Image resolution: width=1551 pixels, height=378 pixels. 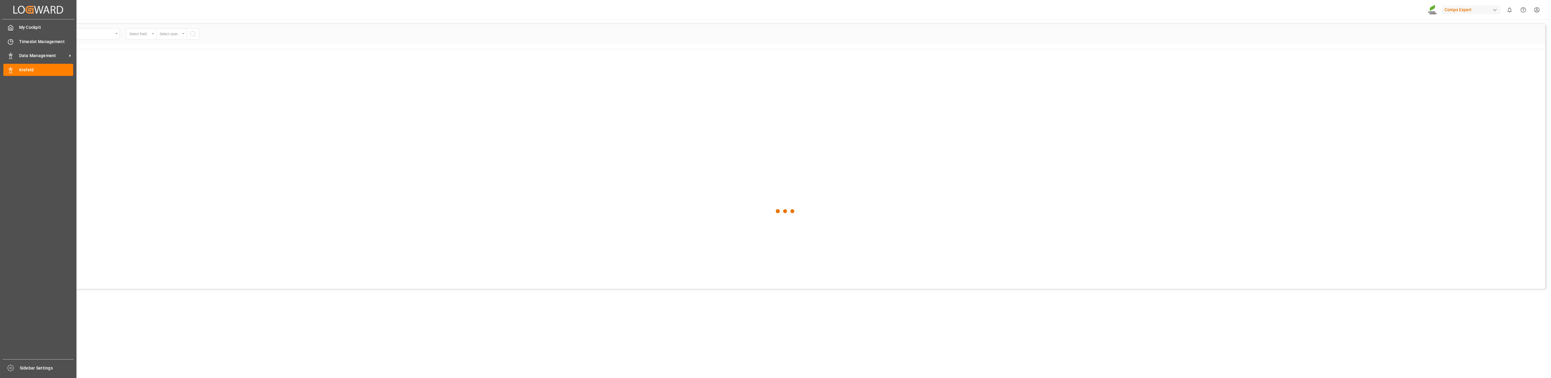 I want to click on span: Data Management, so click(x=43, y=56).